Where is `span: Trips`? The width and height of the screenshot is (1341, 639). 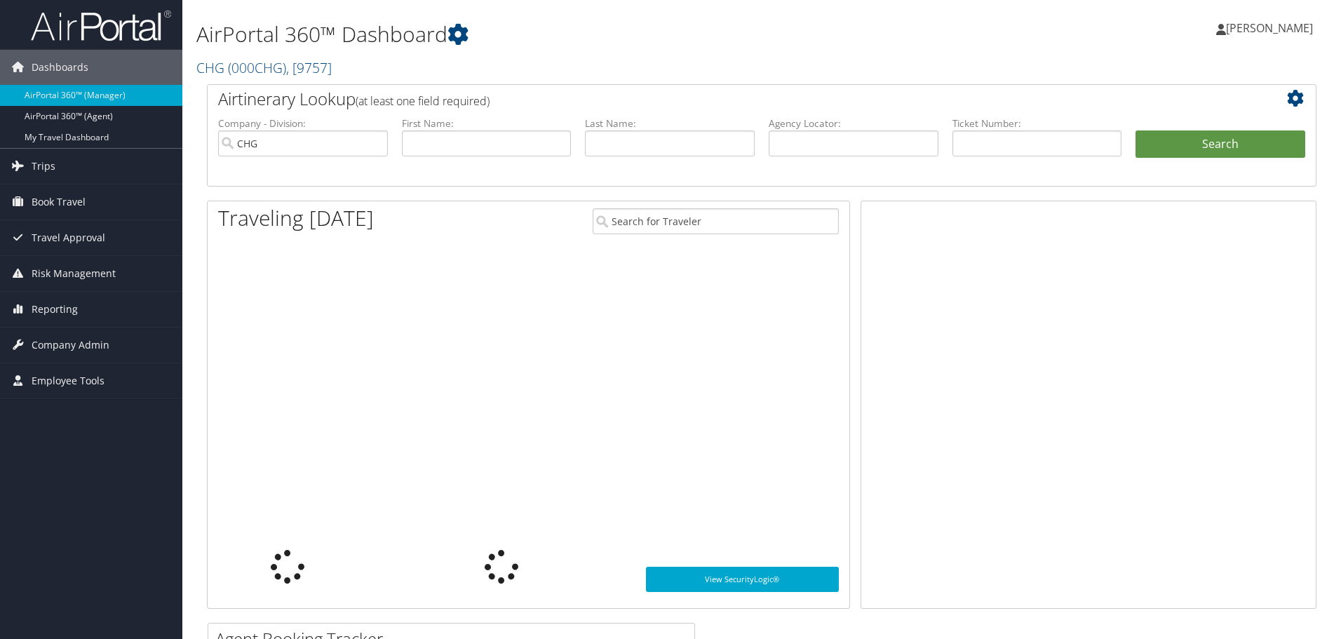
span: Trips is located at coordinates (43, 166).